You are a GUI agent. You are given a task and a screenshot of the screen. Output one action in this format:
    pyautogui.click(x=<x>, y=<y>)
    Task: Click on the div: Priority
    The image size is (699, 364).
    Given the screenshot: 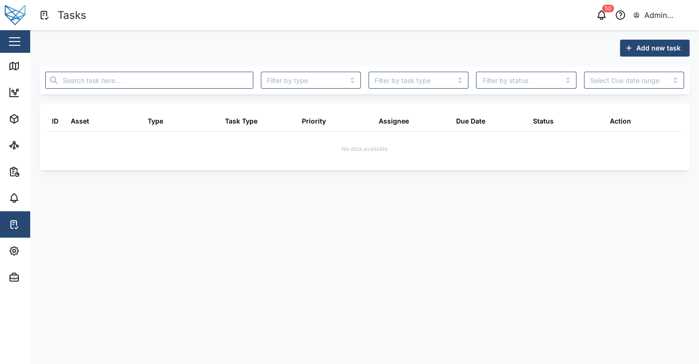 What is the action you would take?
    pyautogui.click(x=314, y=121)
    